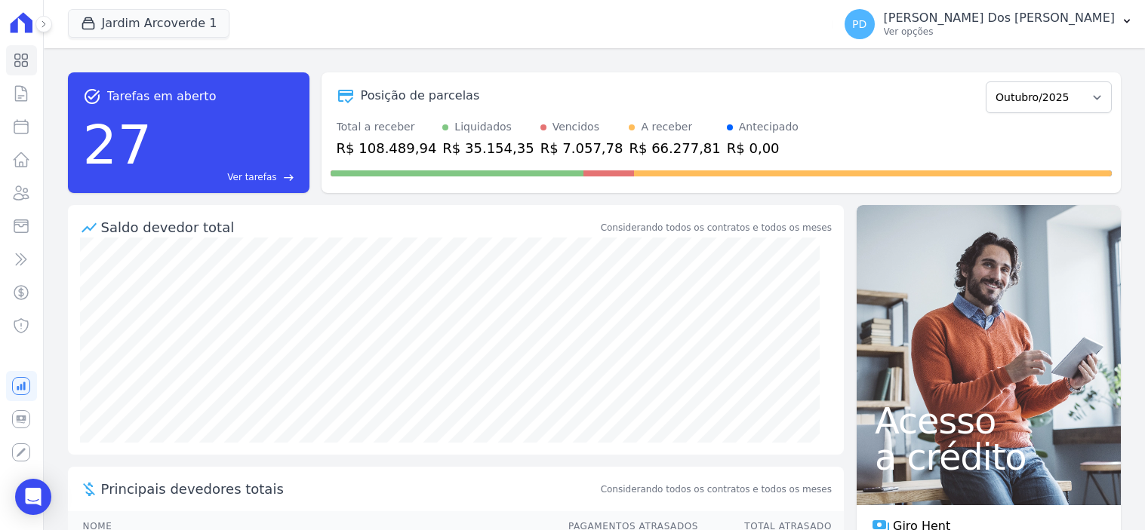  Describe the element at coordinates (716, 228) in the screenshot. I see `div: Considerando todos os contratos e todos os meses` at that location.